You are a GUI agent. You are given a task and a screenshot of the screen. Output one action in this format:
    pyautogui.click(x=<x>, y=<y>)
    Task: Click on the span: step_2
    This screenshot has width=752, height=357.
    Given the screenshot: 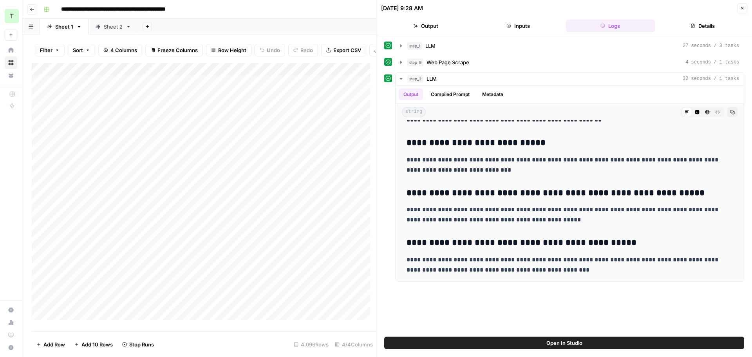 What is the action you would take?
    pyautogui.click(x=415, y=79)
    